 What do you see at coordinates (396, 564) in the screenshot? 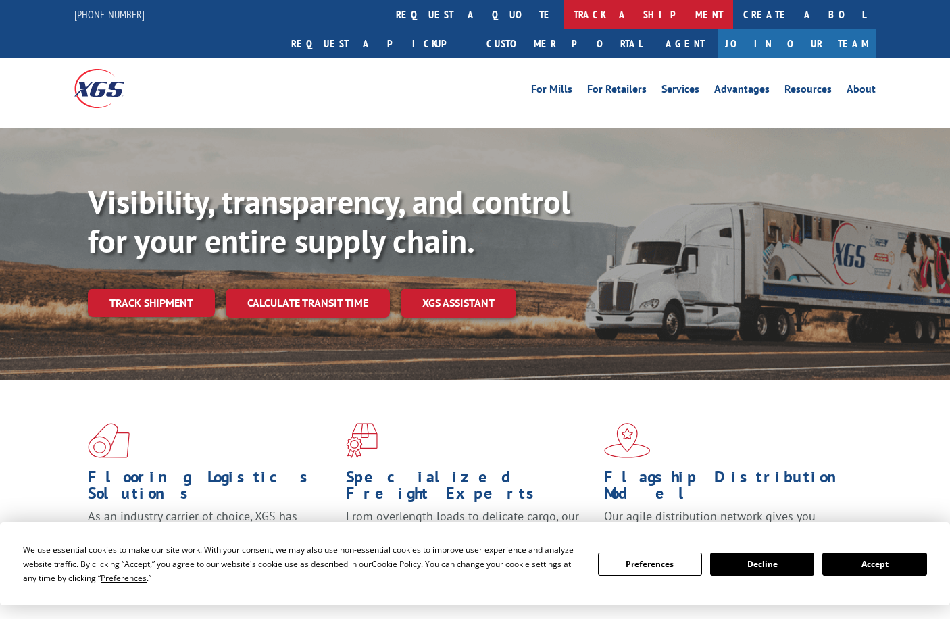
I see `span: Cookie Policy` at bounding box center [396, 564].